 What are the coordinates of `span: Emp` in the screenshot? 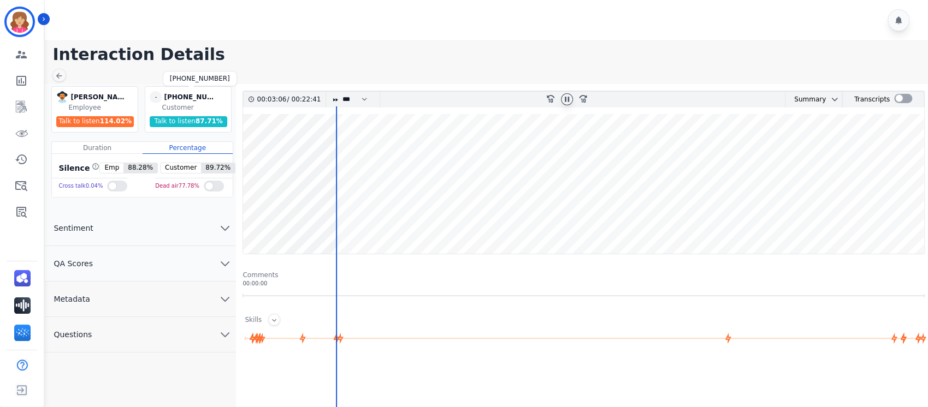 It's located at (111, 168).